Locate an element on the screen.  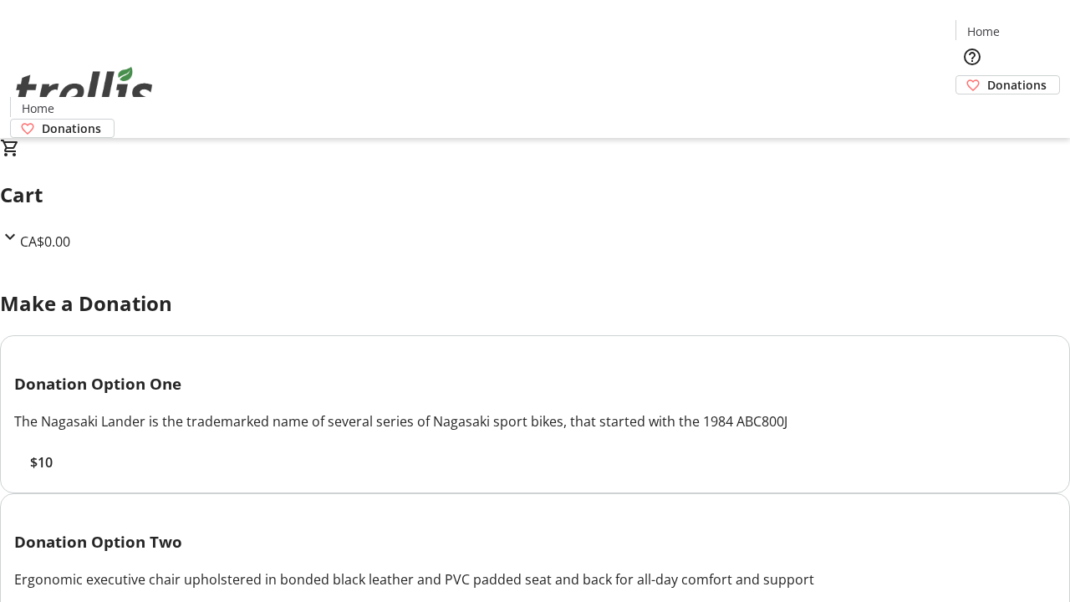
button: $10 is located at coordinates (41, 462).